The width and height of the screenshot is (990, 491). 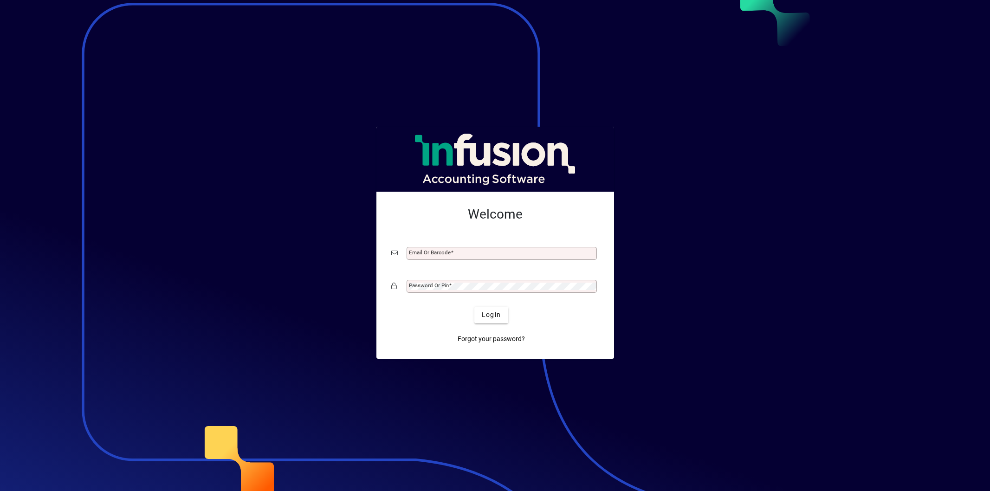 I want to click on h2: Welcome, so click(x=495, y=214).